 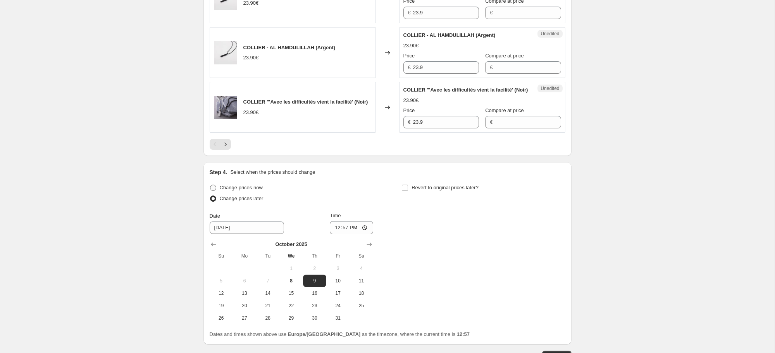 I want to click on span: 5, so click(x=221, y=281).